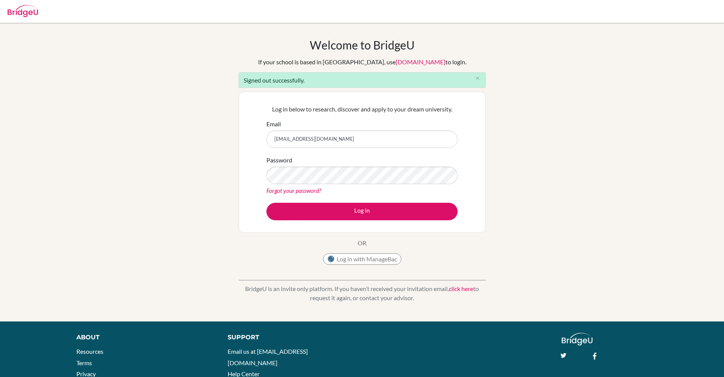 The height and width of the screenshot is (377, 724). I want to click on button: Log in with ManageBac, so click(362, 259).